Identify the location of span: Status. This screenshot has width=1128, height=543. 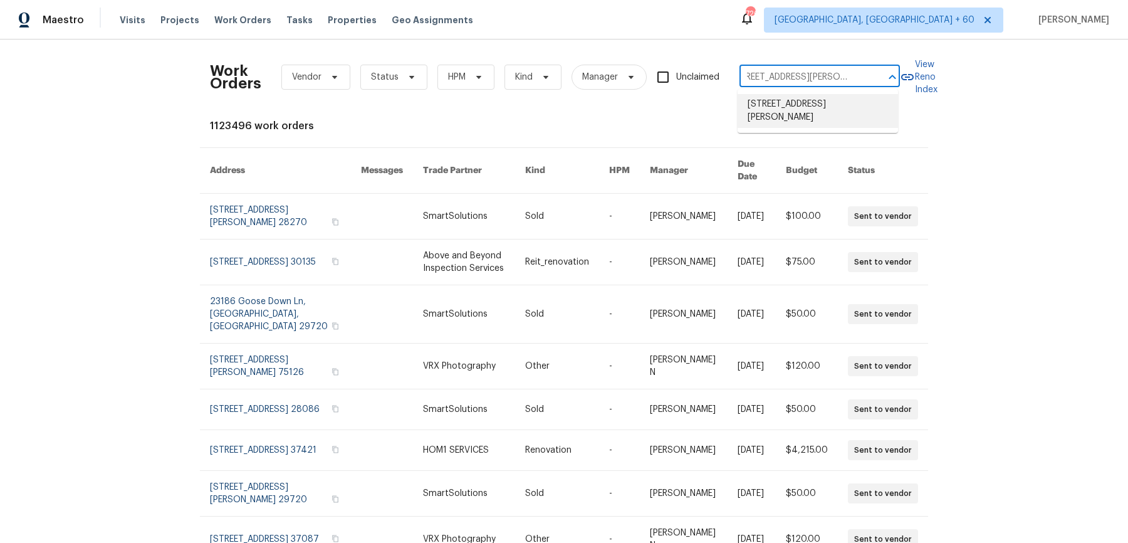
(385, 77).